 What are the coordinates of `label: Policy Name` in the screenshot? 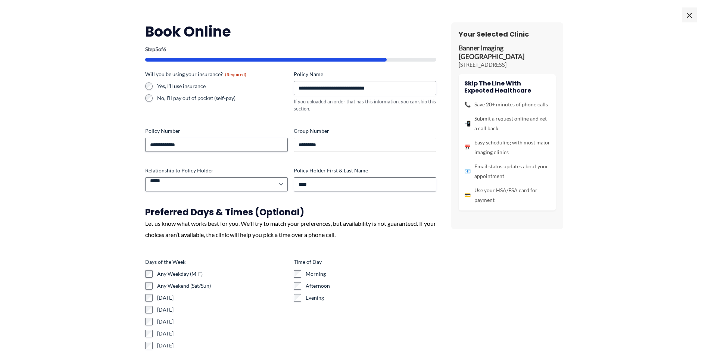 It's located at (365, 74).